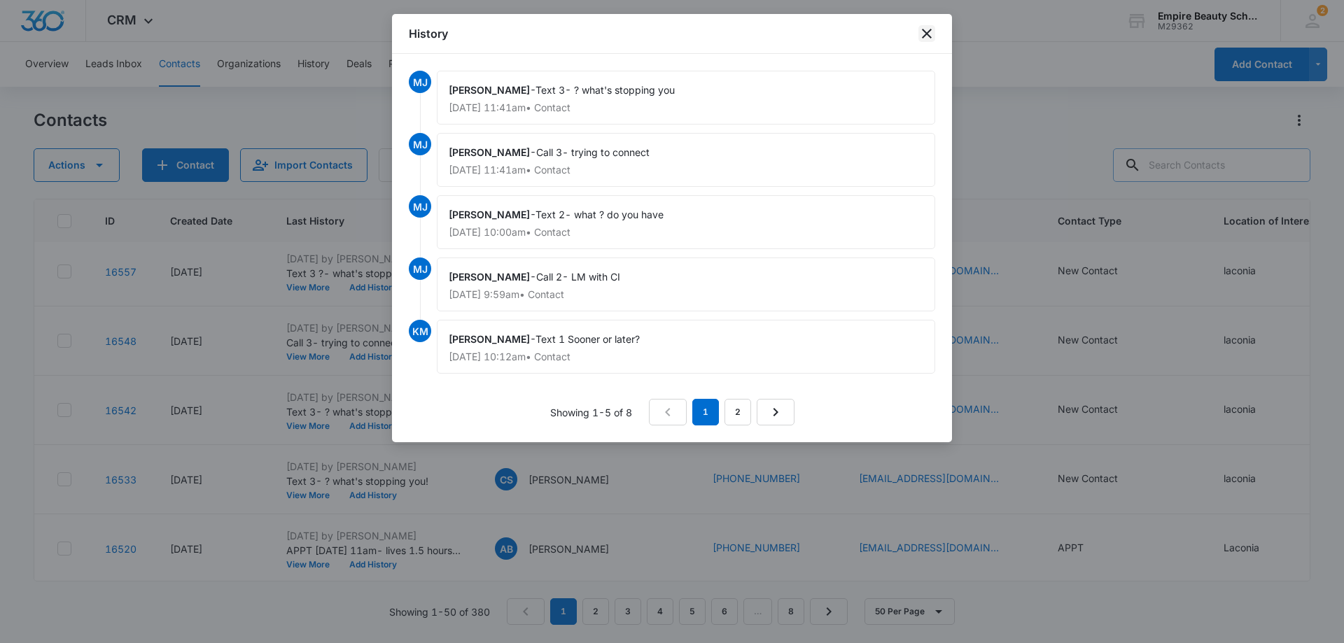 The image size is (1344, 643). I want to click on span: Text 3- ? what's stopping you, so click(605, 90).